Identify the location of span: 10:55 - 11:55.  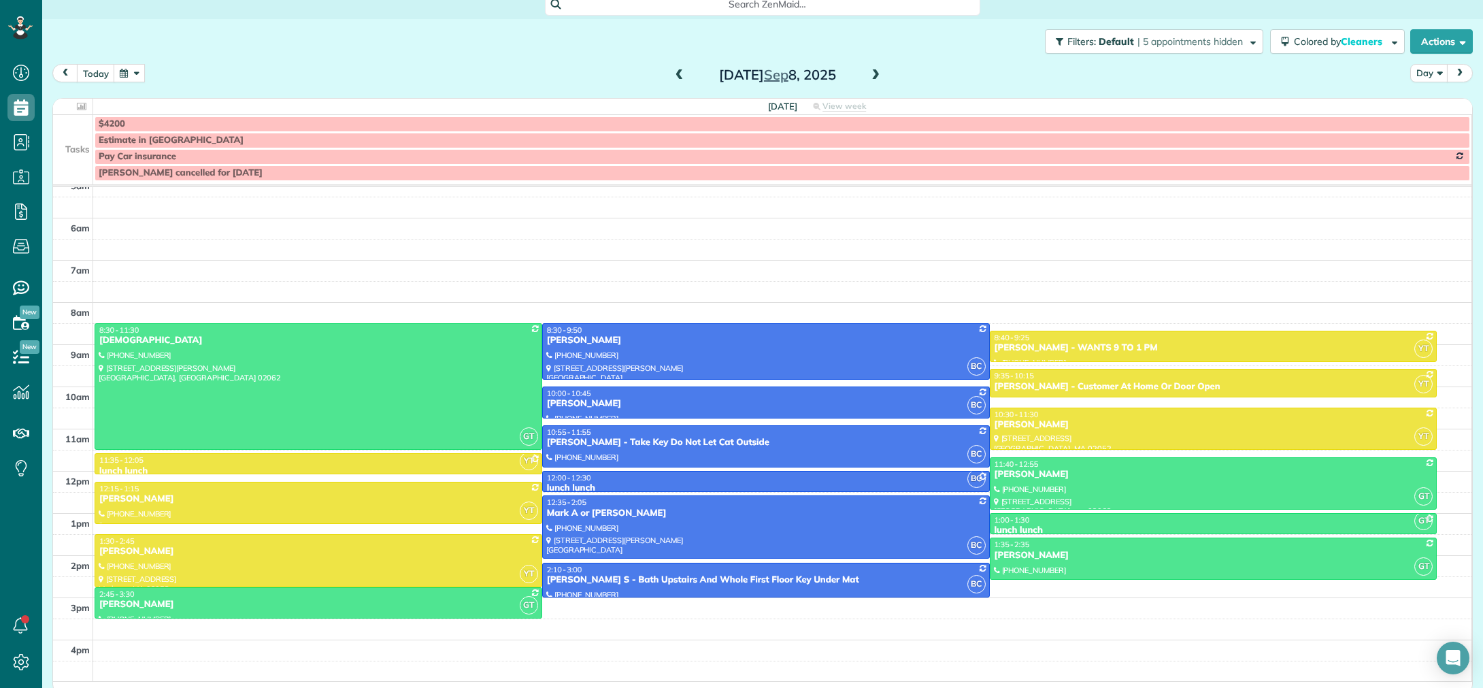
(569, 432).